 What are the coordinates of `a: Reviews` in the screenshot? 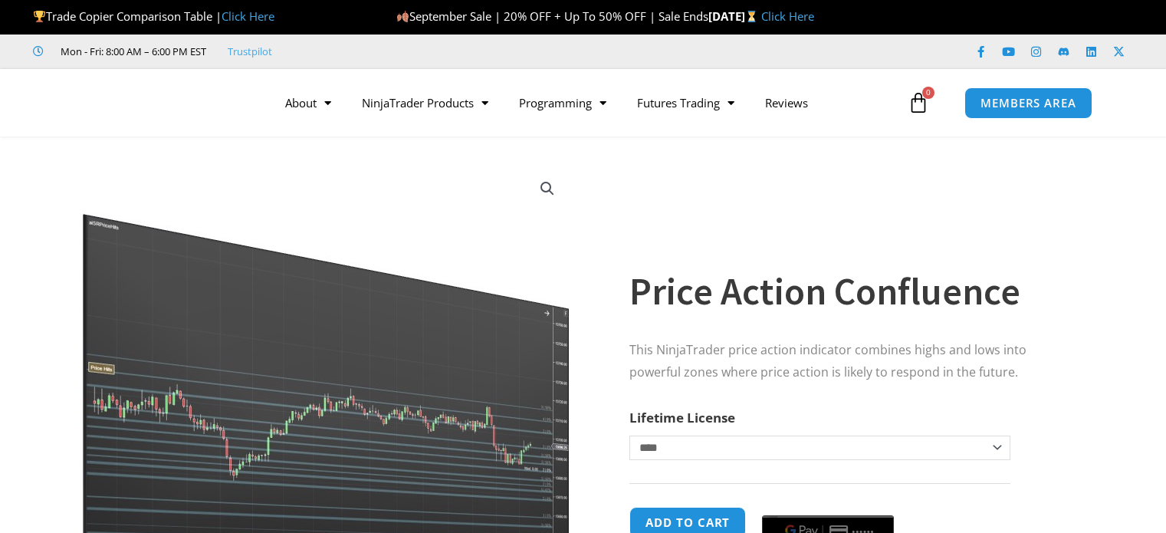 It's located at (786, 103).